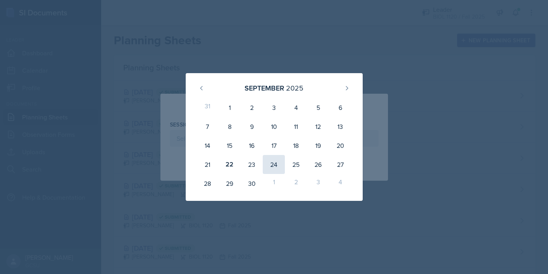 This screenshot has height=274, width=548. What do you see at coordinates (296, 126) in the screenshot?
I see `div: 11` at bounding box center [296, 126].